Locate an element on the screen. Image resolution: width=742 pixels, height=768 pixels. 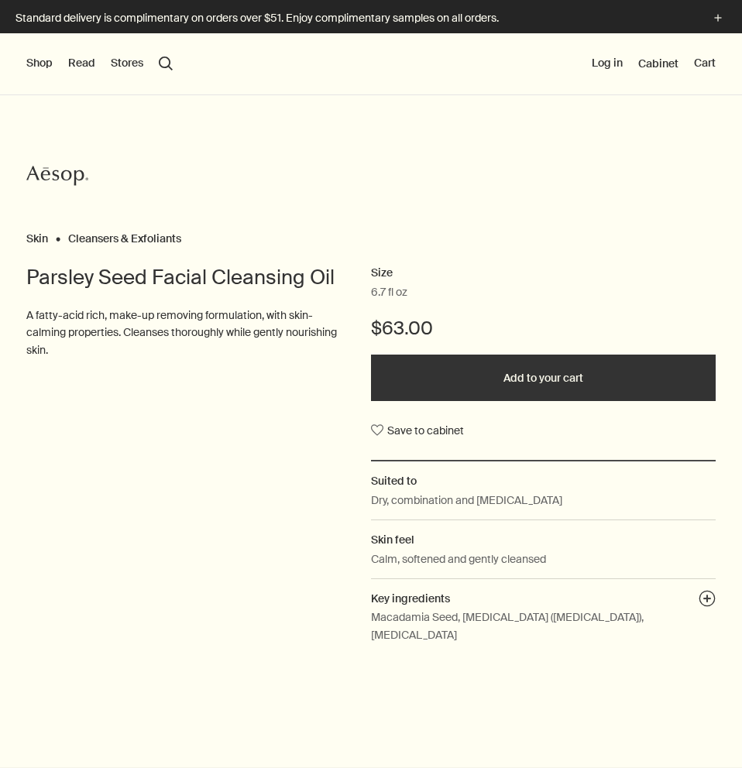
h2: Suited to is located at coordinates (543, 481).